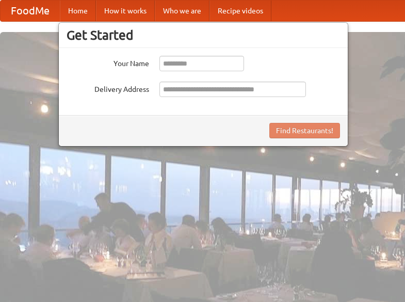  What do you see at coordinates (78, 11) in the screenshot?
I see `a: Home` at bounding box center [78, 11].